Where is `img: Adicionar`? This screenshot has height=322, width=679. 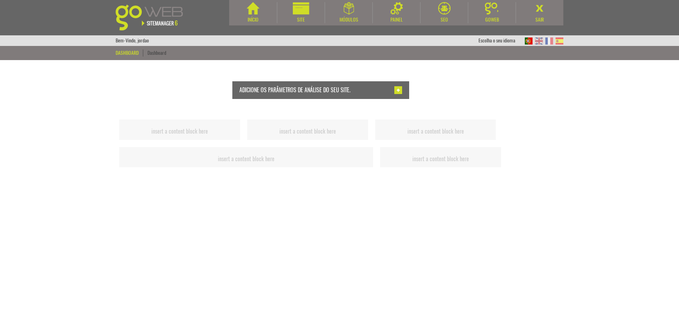
img: Adicionar is located at coordinates (398, 90).